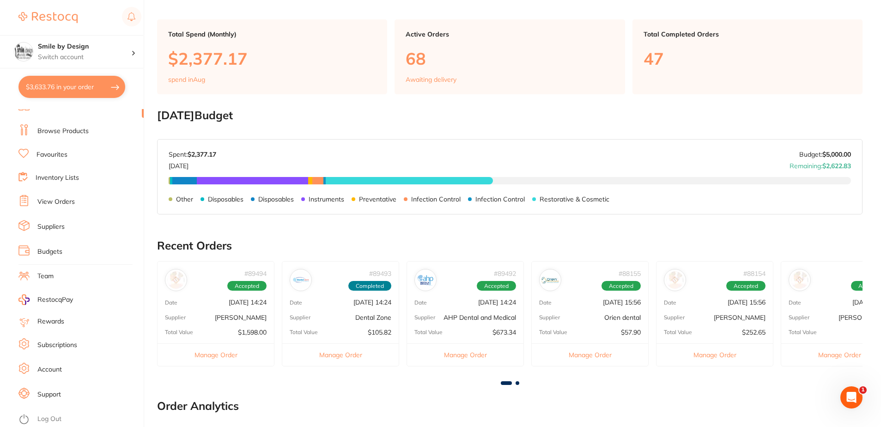 This screenshot has height=427, width=881. I want to click on a: Suppliers, so click(51, 227).